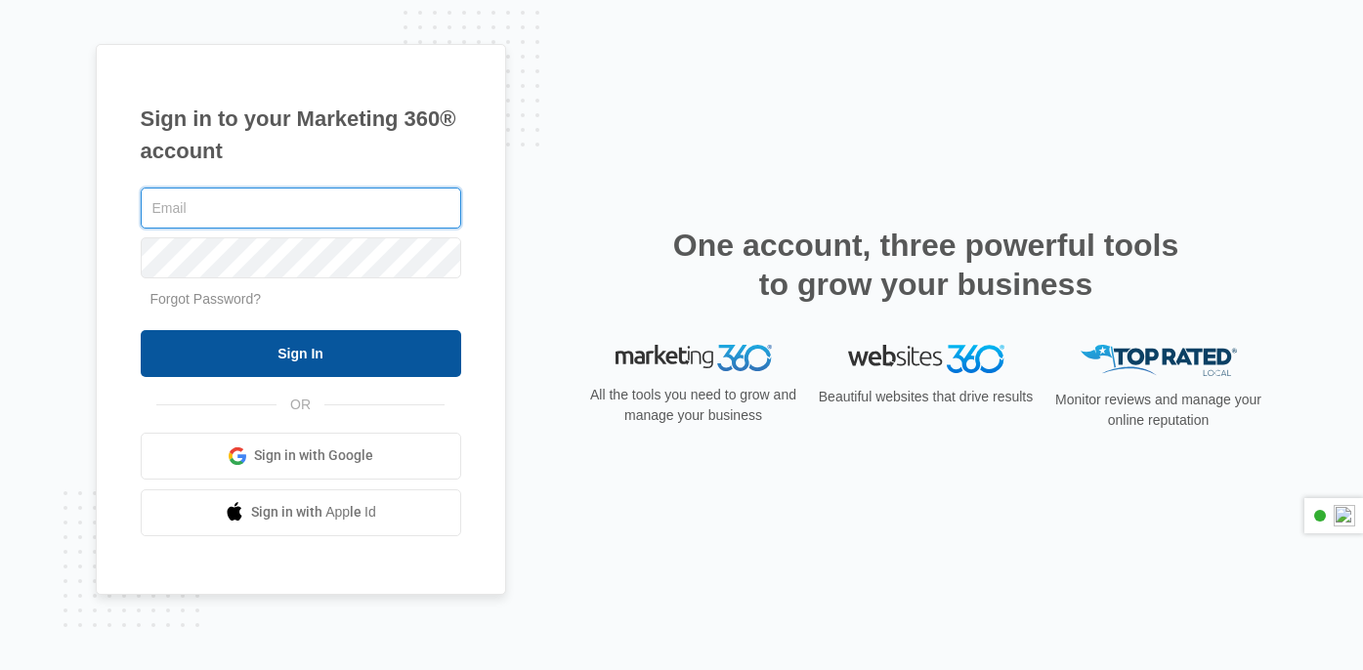 This screenshot has width=1363, height=670. I want to click on span: Sign in with Apple Id, so click(314, 512).